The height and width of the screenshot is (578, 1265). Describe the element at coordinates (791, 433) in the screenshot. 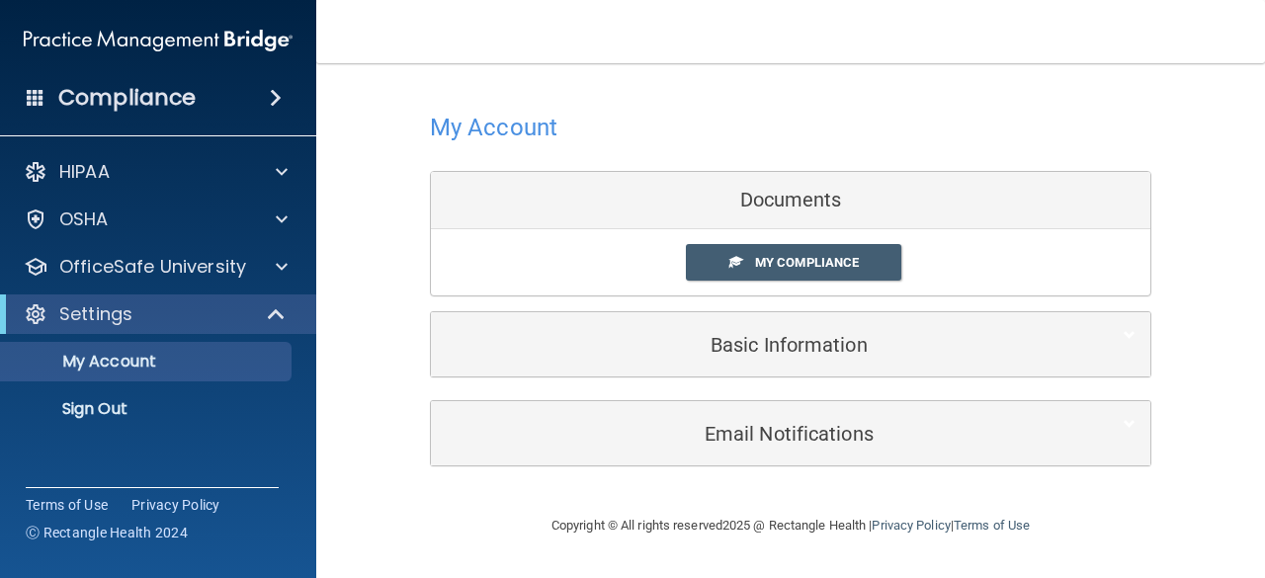

I see `a: Email Notifications` at that location.